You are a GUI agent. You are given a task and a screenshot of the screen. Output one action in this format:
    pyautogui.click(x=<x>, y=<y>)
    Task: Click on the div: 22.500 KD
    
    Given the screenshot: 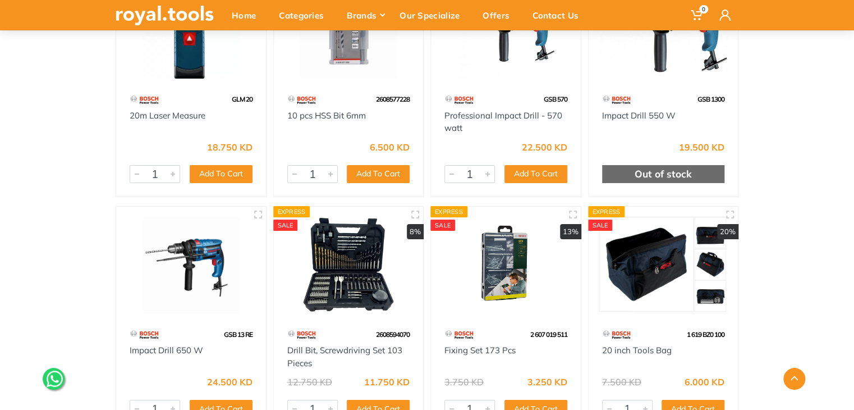 What is the action you would take?
    pyautogui.click(x=544, y=147)
    